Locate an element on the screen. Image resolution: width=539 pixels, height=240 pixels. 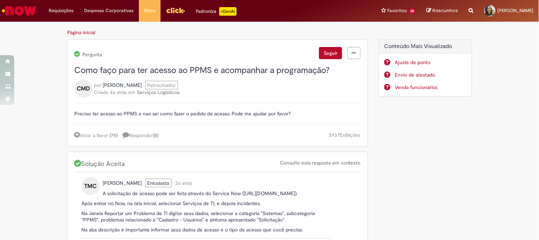
a: Thomas Moraes Caproni perfil is located at coordinates (123, 183).